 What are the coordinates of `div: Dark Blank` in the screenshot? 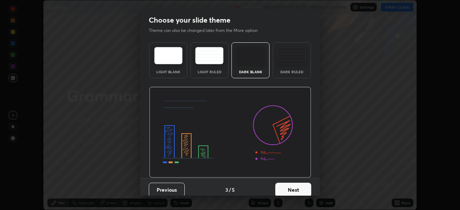 It's located at (250, 72).